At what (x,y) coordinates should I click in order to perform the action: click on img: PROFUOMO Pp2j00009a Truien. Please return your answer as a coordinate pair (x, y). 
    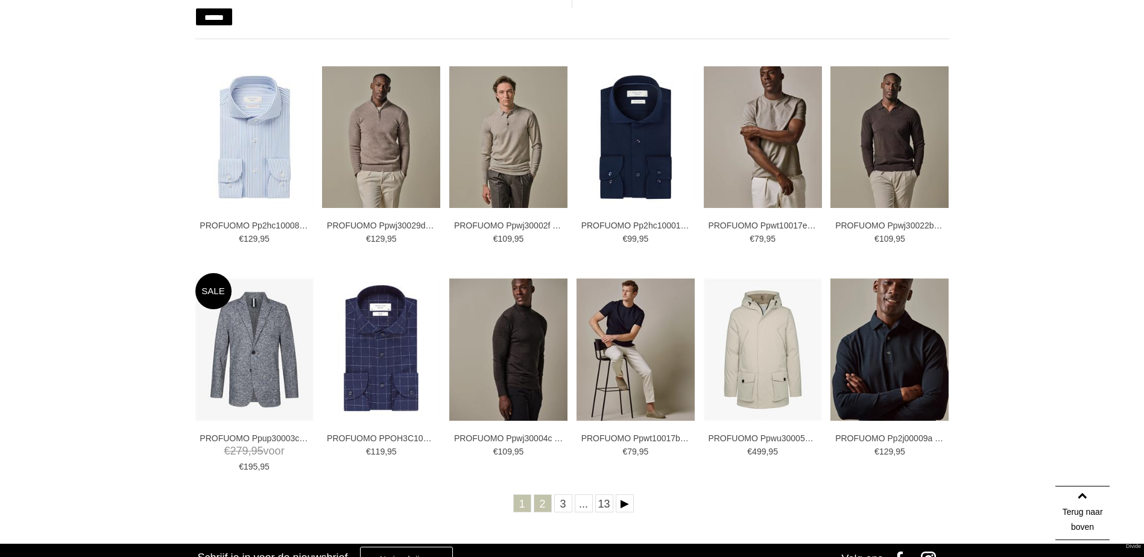
    Looking at the image, I should click on (889, 349).